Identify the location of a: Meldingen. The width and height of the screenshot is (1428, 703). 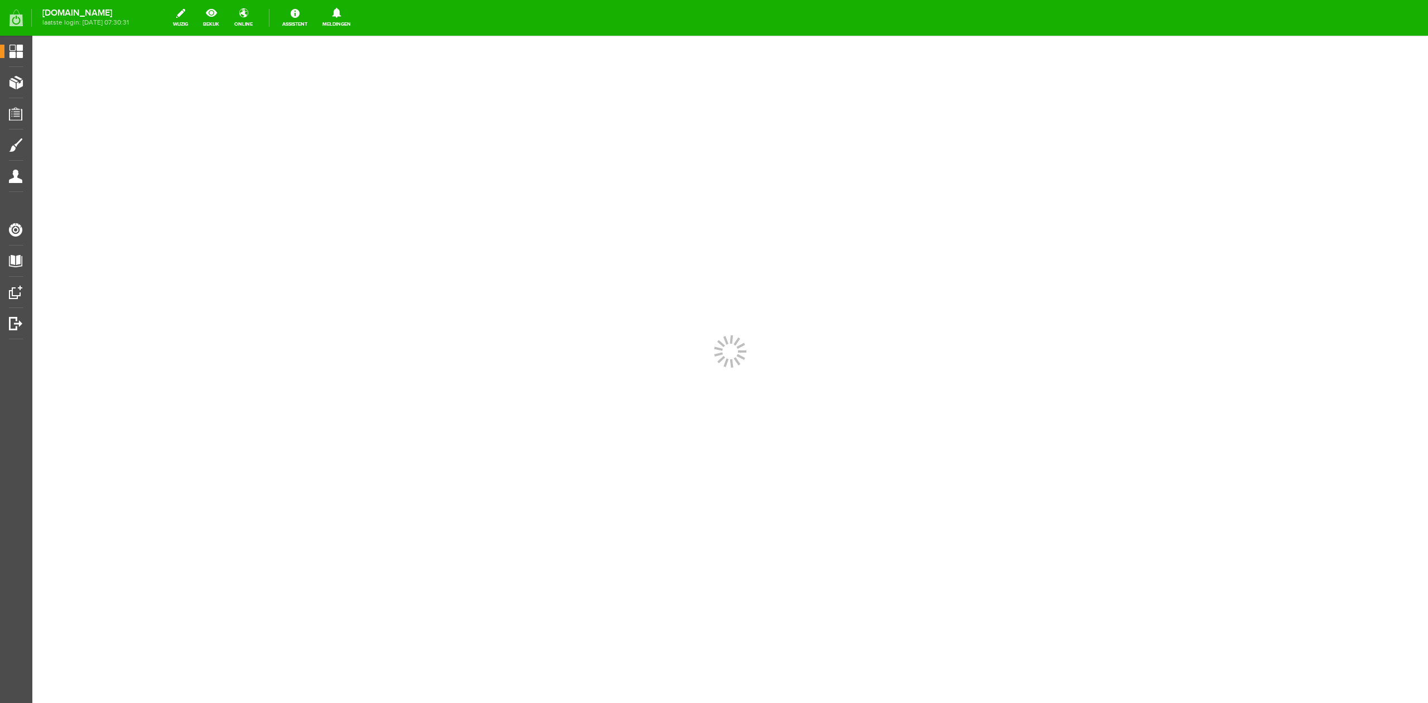
(336, 18).